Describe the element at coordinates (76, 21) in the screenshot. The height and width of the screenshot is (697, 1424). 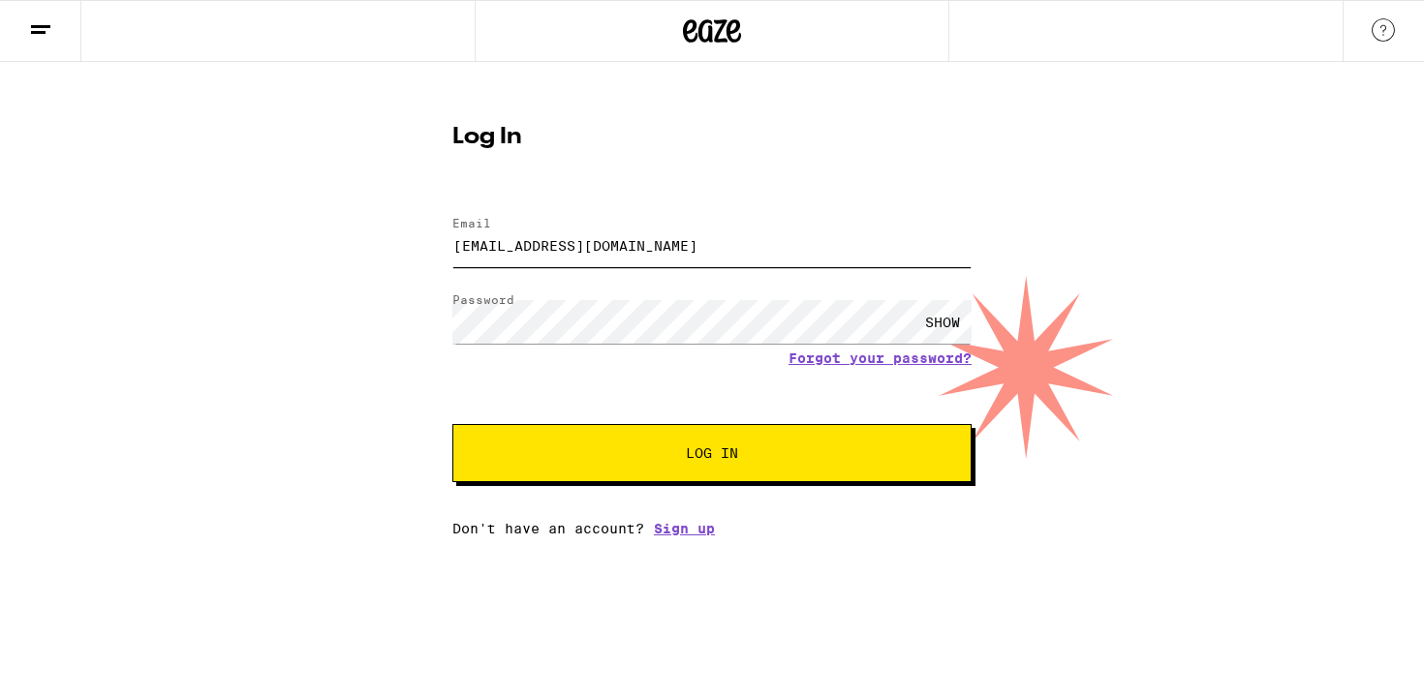
I see `span: Hi. Need any help?` at that location.